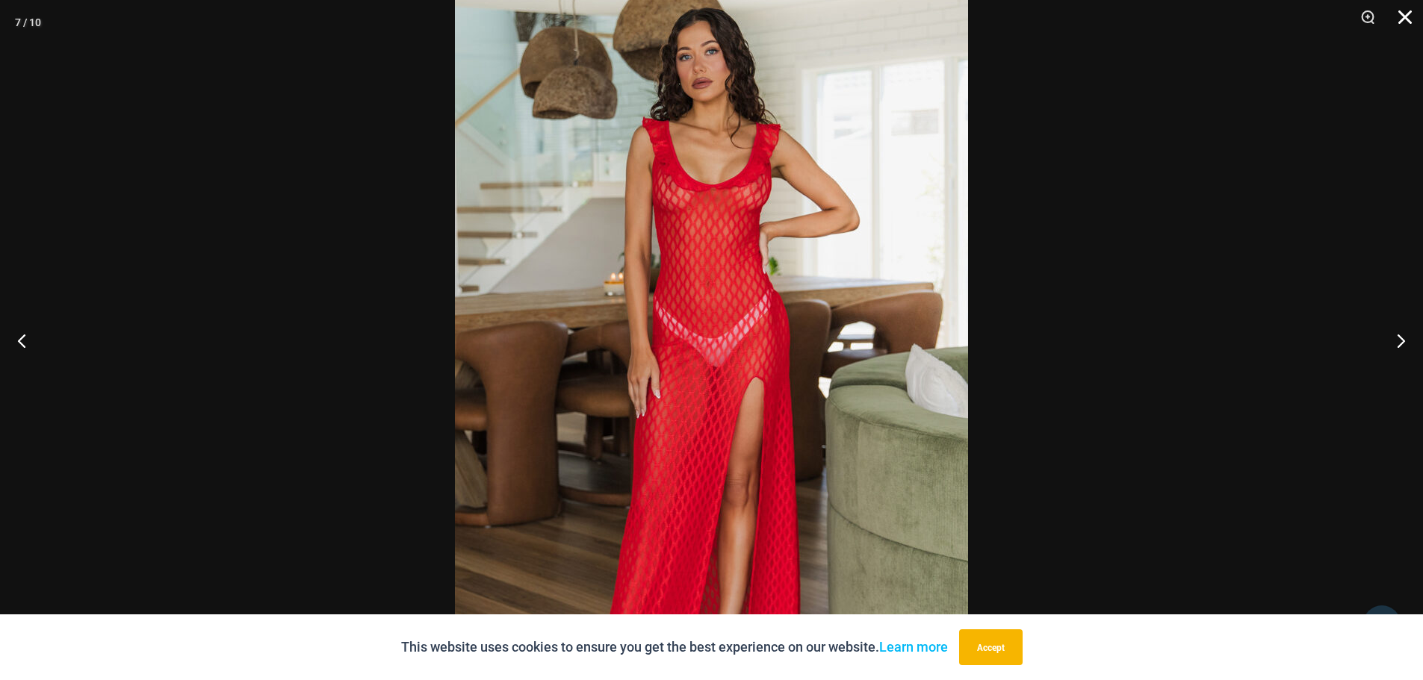 This screenshot has height=680, width=1423. Describe the element at coordinates (990, 648) in the screenshot. I see `button: Accept` at that location.